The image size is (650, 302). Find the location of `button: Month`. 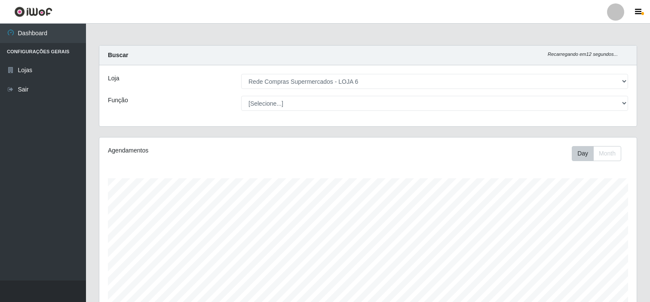

button: Month is located at coordinates (607, 153).